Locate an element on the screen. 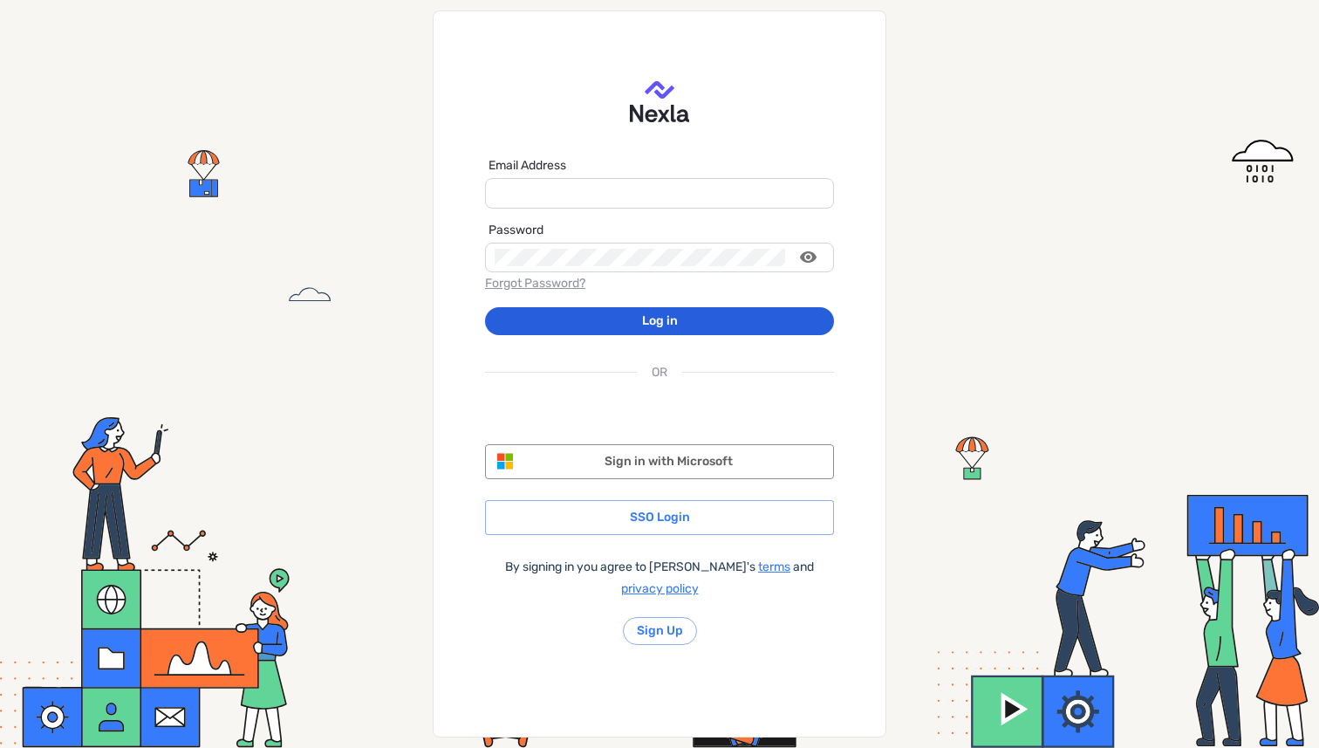 Image resolution: width=1319 pixels, height=748 pixels. span: OR is located at coordinates (659, 372).